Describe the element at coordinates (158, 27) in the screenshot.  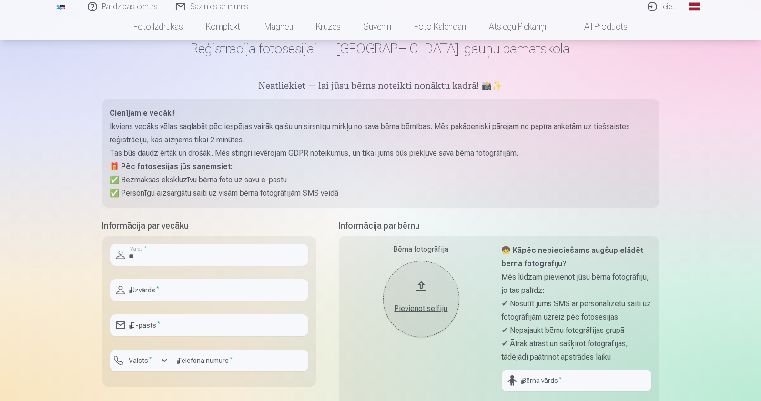
I see `a: Foto izdrukas` at that location.